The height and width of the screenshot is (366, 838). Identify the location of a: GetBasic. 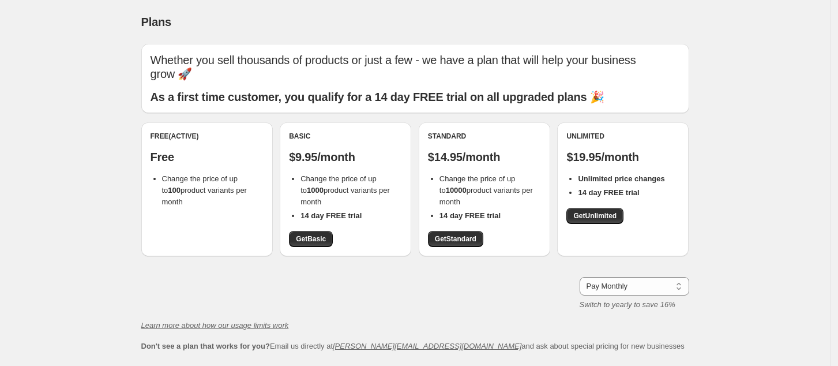
(311, 239).